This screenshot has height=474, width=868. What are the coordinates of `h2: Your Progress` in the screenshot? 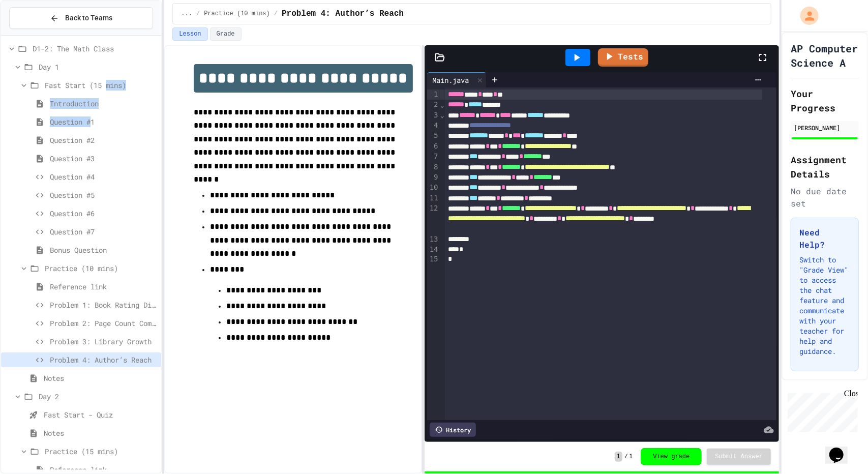 It's located at (825, 101).